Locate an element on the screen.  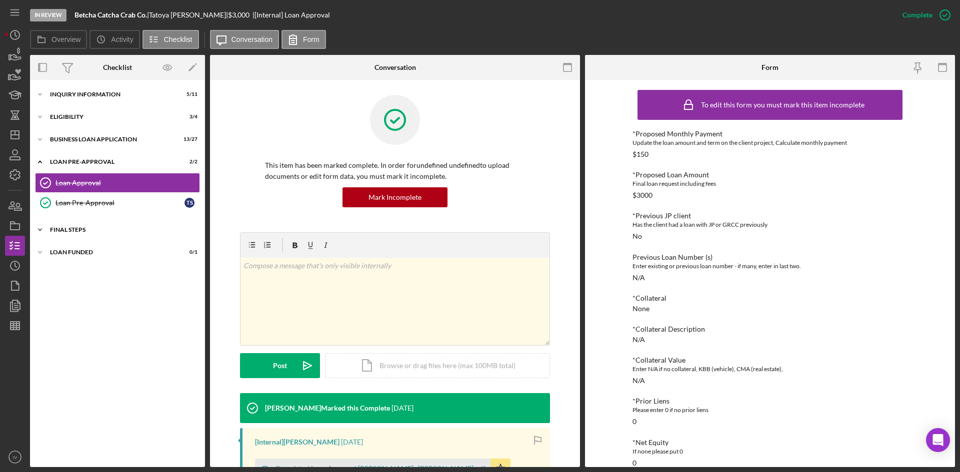
div: LOAN PRE-APPROVAL is located at coordinates (111, 162).